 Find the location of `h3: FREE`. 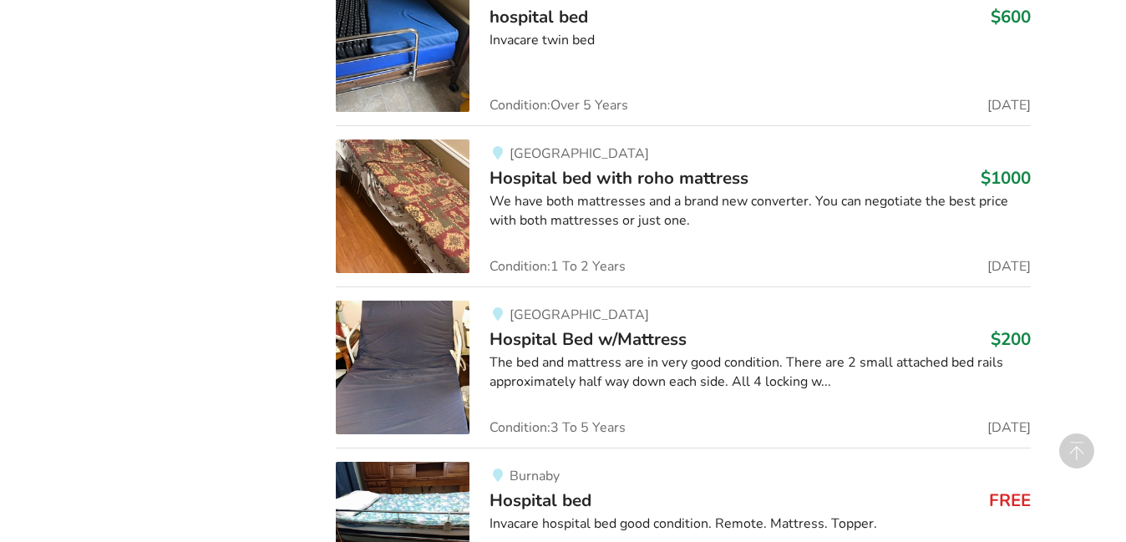

h3: FREE is located at coordinates (1010, 500).